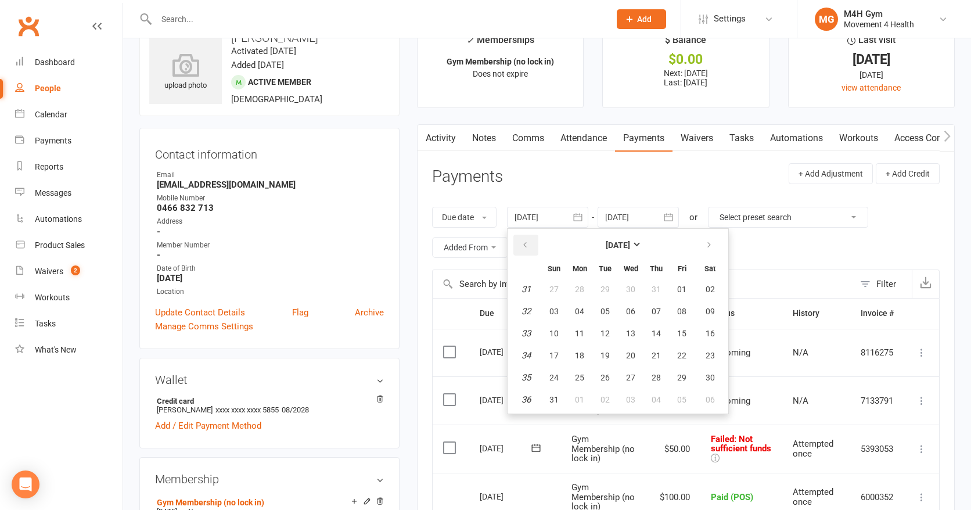 Image resolution: width=971 pixels, height=510 pixels. What do you see at coordinates (554, 355) in the screenshot?
I see `button: 17` at bounding box center [554, 355].